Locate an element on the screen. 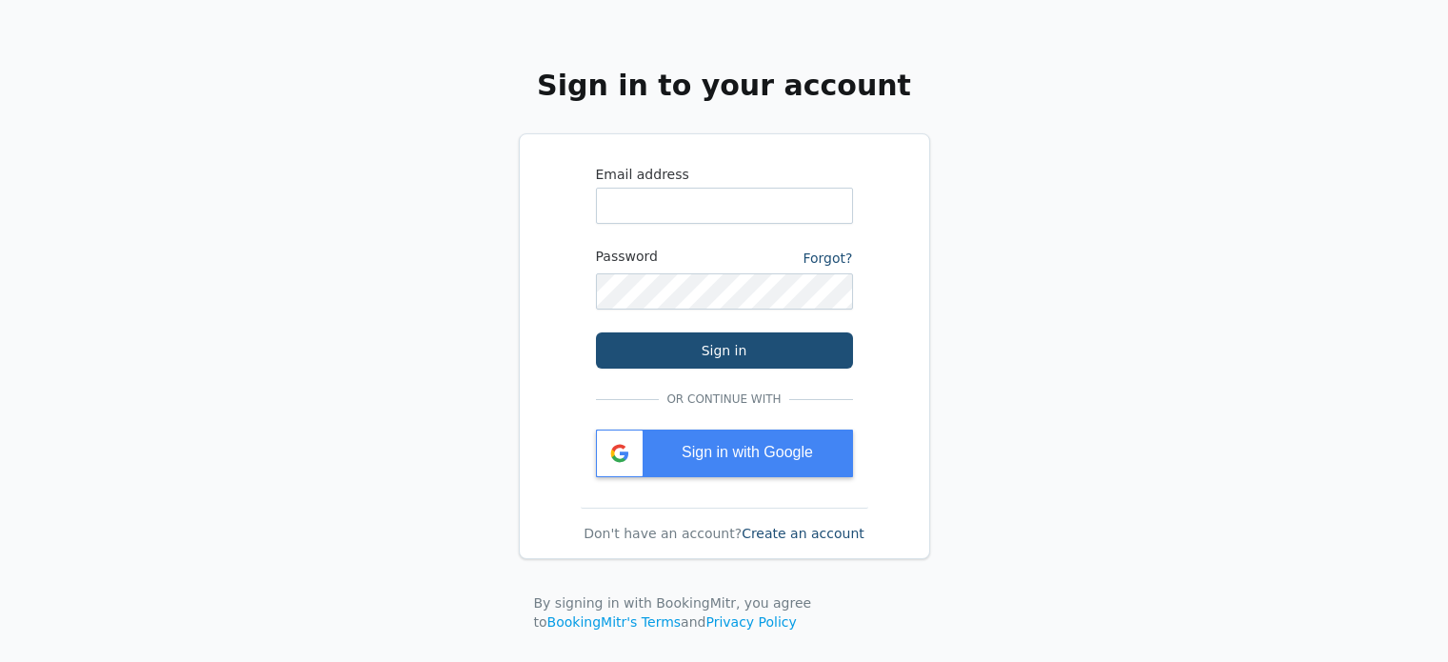  a: BookingMitr's Terms is located at coordinates (614, 622).